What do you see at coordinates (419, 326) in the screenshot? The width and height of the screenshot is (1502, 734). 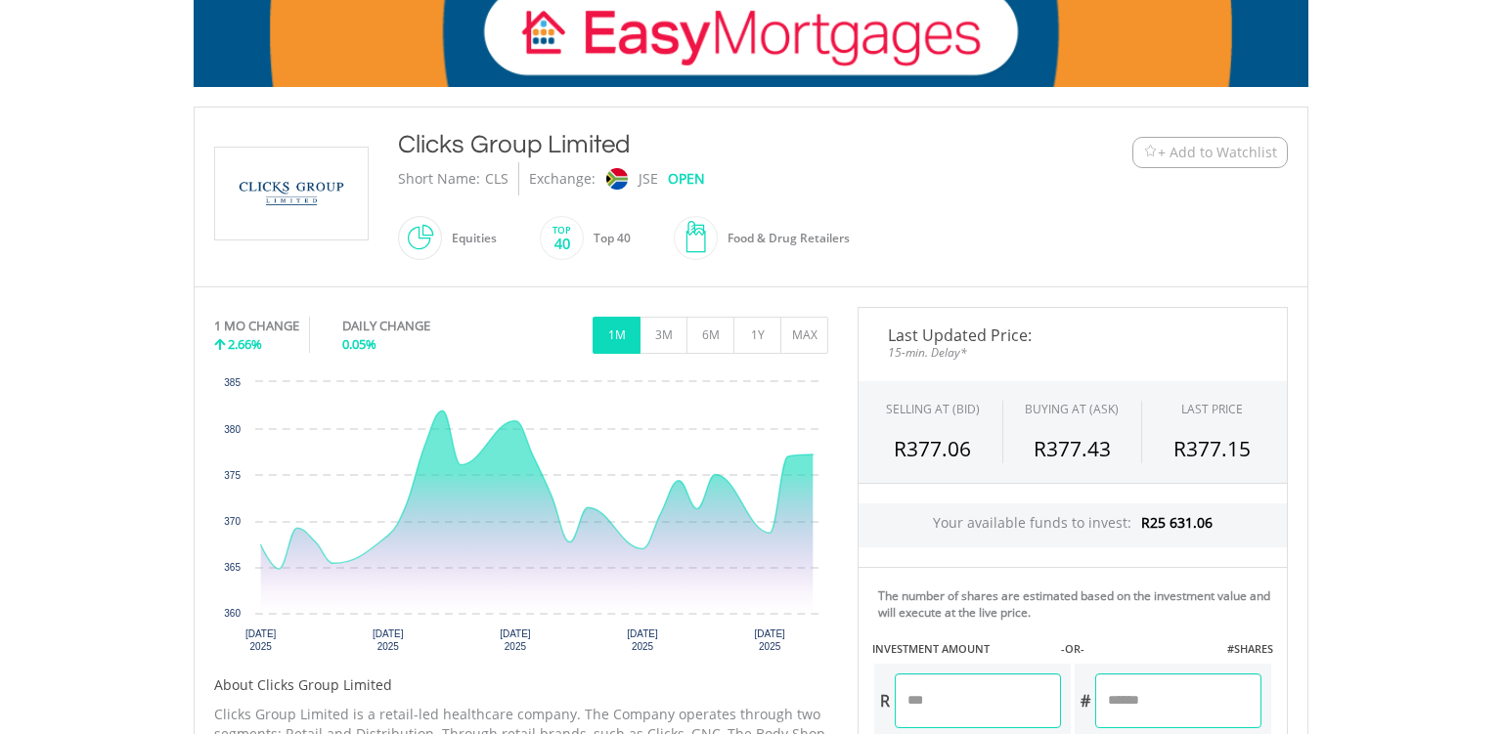 I see `div: DAILY CHANGE` at bounding box center [419, 326].